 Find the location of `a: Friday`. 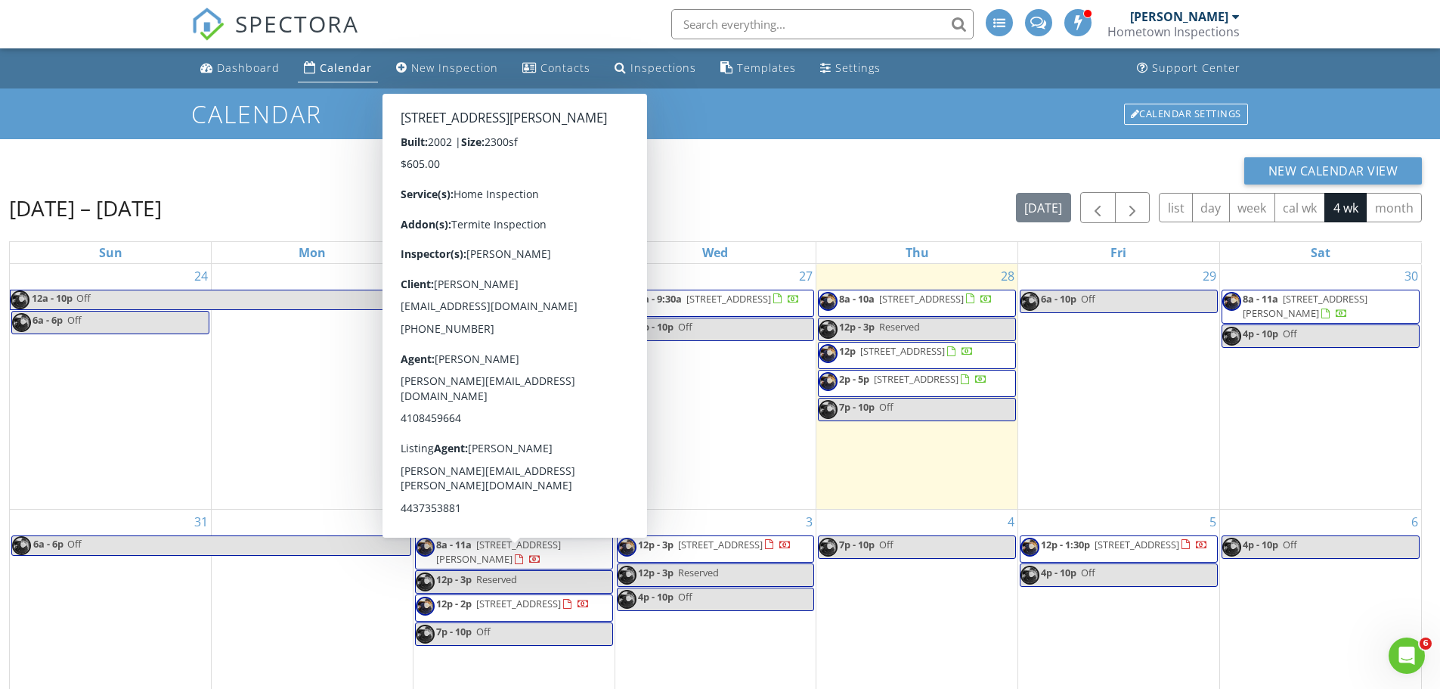

a: Friday is located at coordinates (1118, 252).